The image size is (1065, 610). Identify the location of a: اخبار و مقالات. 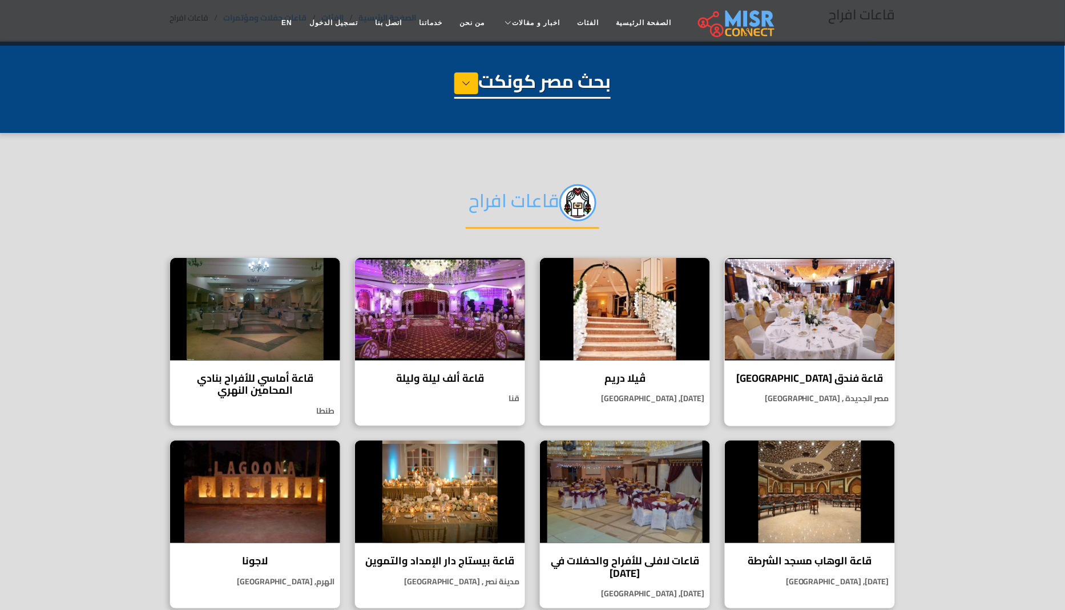
(531, 23).